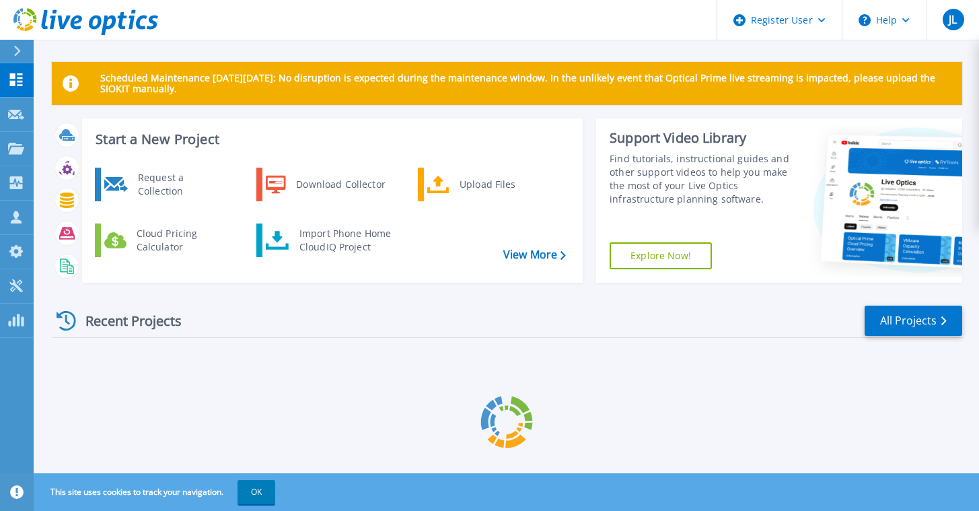  What do you see at coordinates (660, 256) in the screenshot?
I see `a: Explore Now!` at bounding box center [660, 256].